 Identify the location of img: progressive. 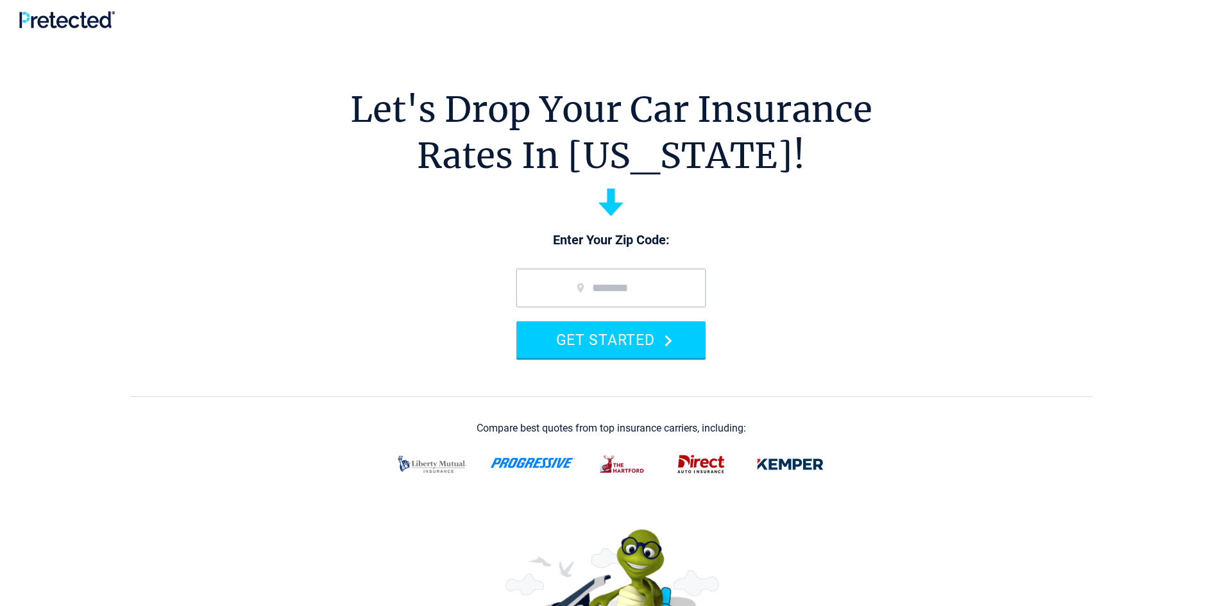
(533, 463).